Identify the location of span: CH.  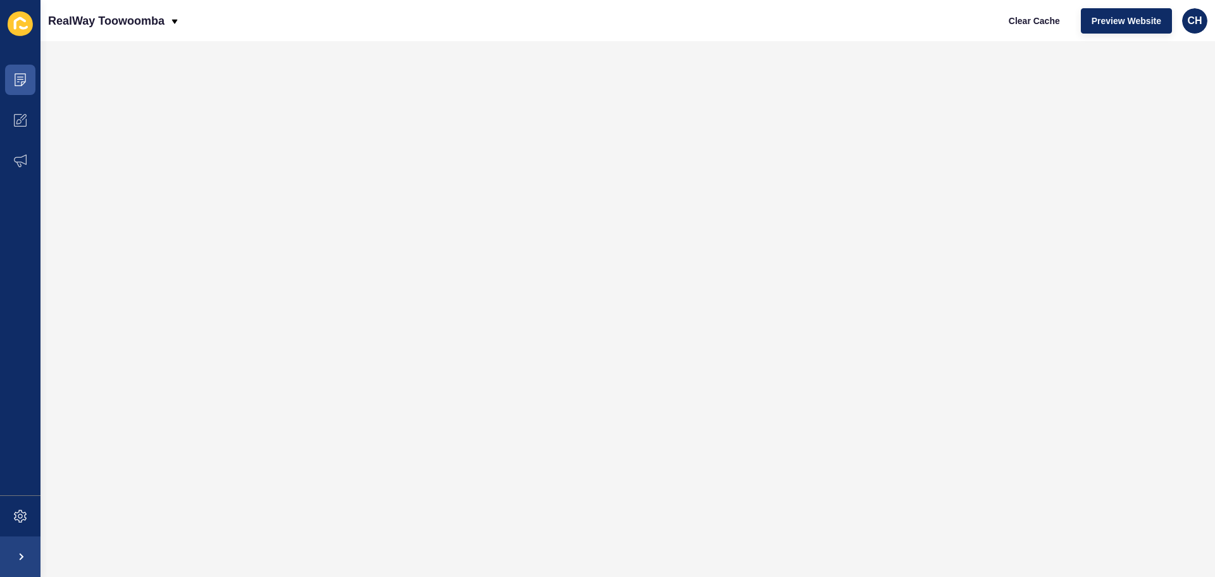
(1194, 21).